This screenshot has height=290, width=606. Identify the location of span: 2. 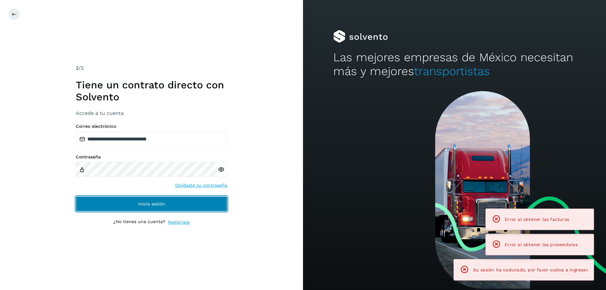
(77, 68).